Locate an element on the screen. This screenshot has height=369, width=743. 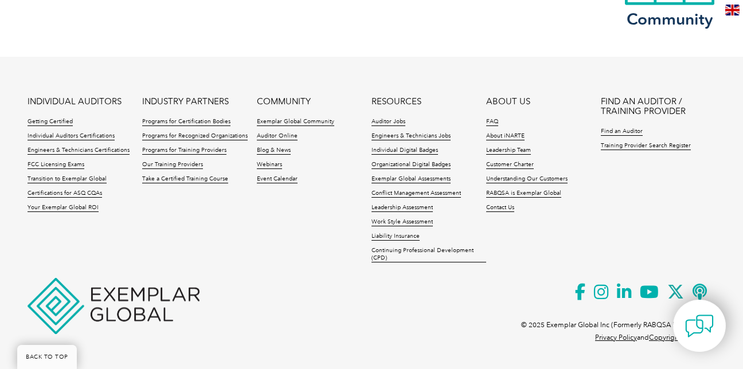
a: Individual Digital Badges is located at coordinates (405, 151).